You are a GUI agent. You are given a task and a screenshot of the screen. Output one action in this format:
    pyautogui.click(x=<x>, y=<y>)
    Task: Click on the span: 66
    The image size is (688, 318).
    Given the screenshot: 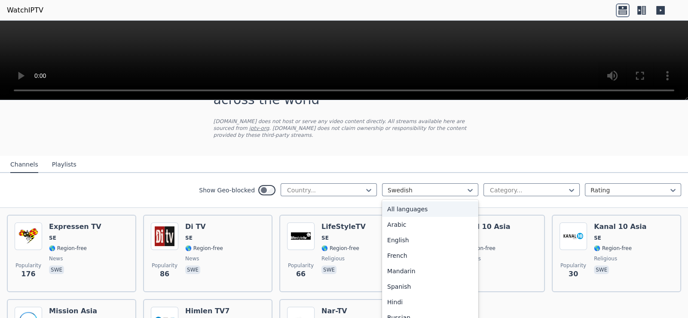 What is the action you would take?
    pyautogui.click(x=301, y=274)
    